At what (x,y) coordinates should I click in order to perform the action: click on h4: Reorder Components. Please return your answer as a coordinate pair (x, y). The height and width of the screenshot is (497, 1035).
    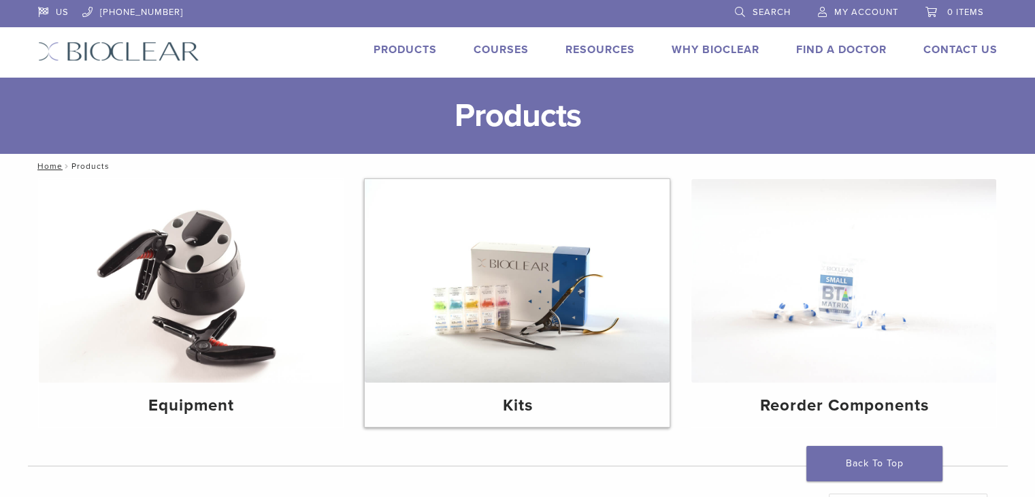
    Looking at the image, I should click on (844, 406).